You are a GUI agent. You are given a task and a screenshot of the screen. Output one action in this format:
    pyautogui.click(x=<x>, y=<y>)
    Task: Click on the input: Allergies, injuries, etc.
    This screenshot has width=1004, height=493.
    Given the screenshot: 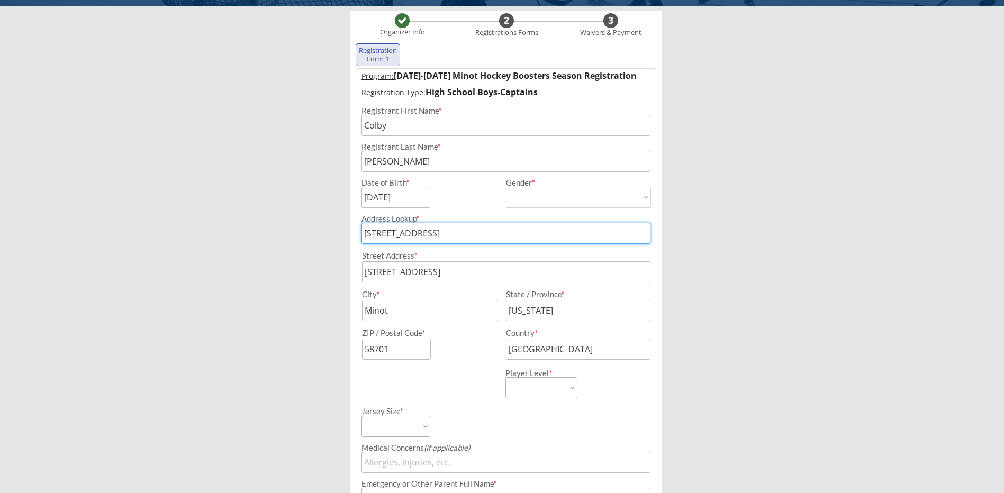 What is the action you would take?
    pyautogui.click(x=506, y=463)
    